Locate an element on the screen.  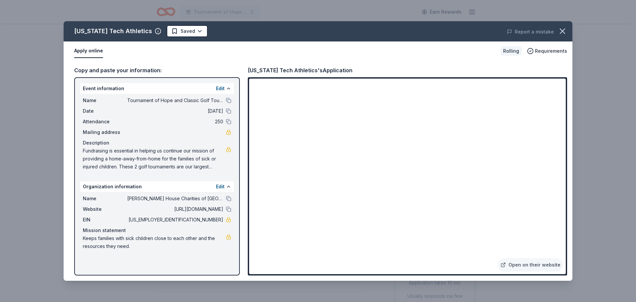
span: 250 is located at coordinates (175, 122).